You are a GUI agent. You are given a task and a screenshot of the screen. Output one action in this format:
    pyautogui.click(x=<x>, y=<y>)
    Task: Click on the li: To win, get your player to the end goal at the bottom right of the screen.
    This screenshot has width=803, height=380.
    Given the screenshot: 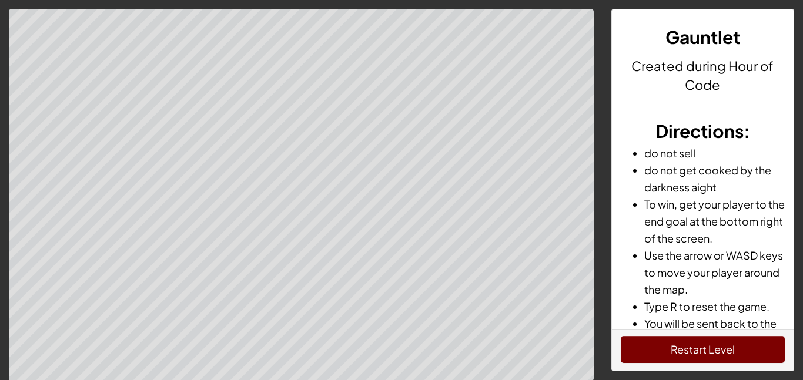 What is the action you would take?
    pyautogui.click(x=715, y=221)
    